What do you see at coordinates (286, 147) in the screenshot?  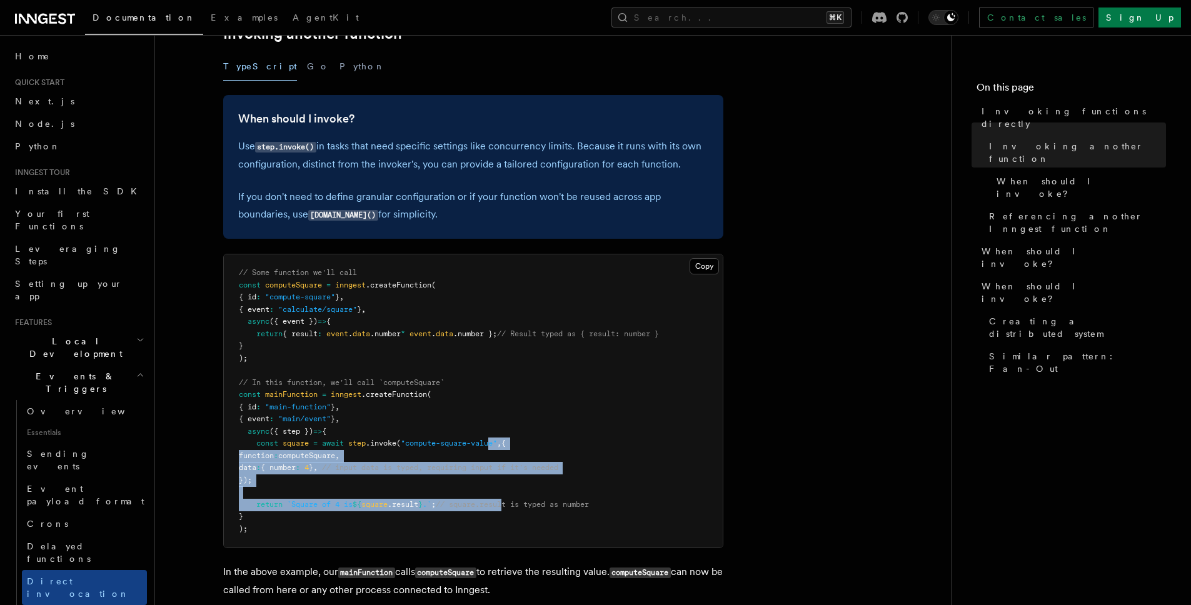 I see `code: step.invoke()` at bounding box center [286, 147].